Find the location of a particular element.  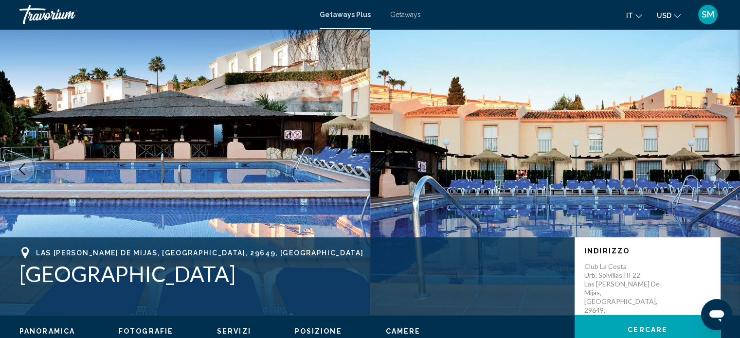

span: SM is located at coordinates (708, 15).